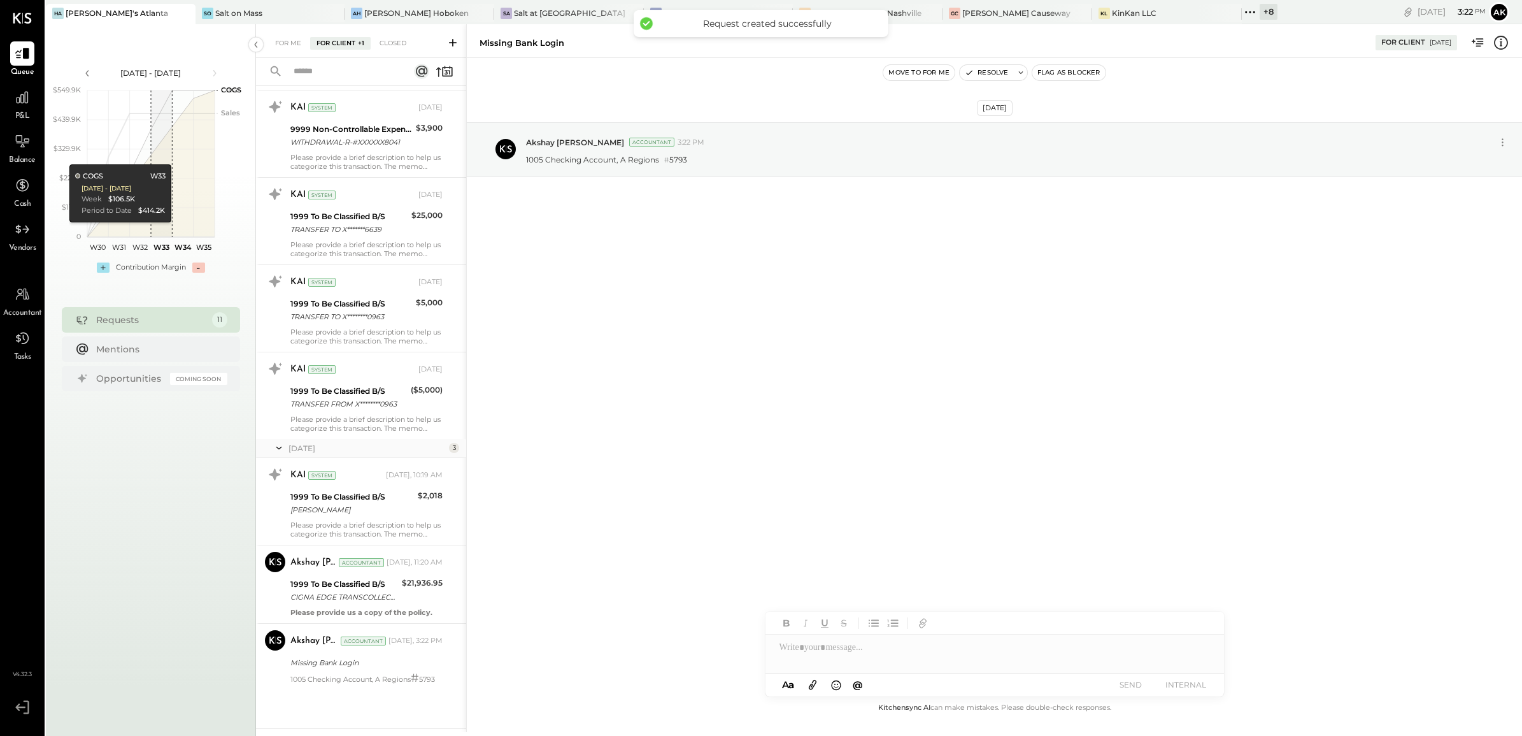 The height and width of the screenshot is (736, 1522). What do you see at coordinates (22, 236) in the screenshot?
I see `a: Vendors` at bounding box center [22, 236].